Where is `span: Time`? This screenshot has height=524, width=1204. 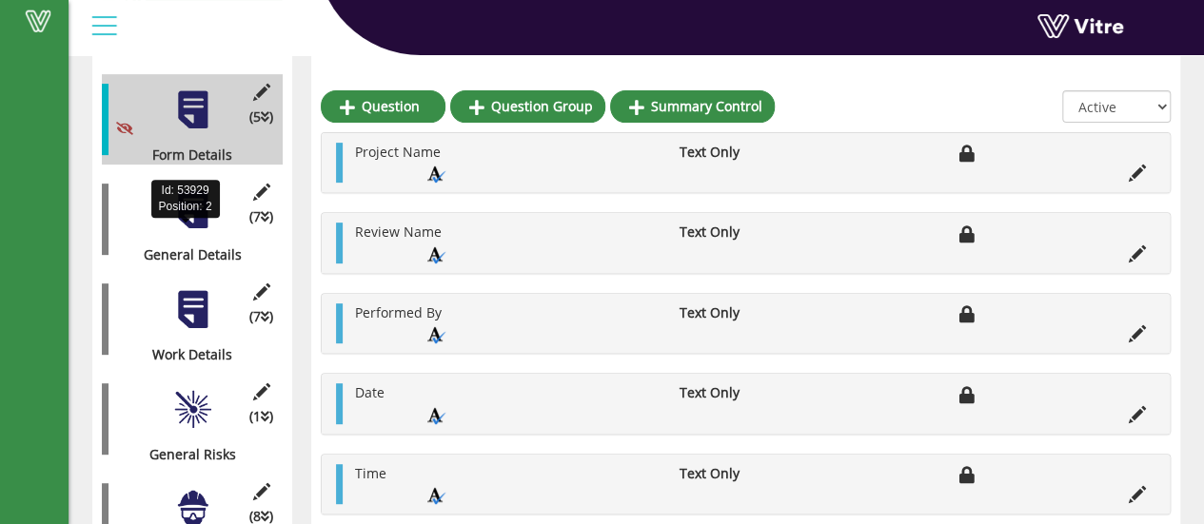 span: Time is located at coordinates (370, 473).